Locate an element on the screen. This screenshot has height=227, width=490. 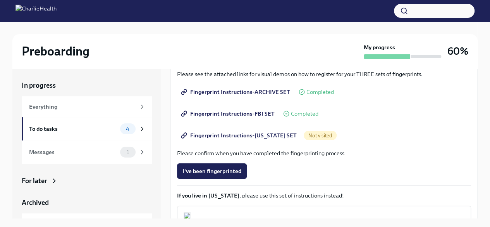
p: Please confirm when you have completed the fingerprinting process is located at coordinates (324, 153).